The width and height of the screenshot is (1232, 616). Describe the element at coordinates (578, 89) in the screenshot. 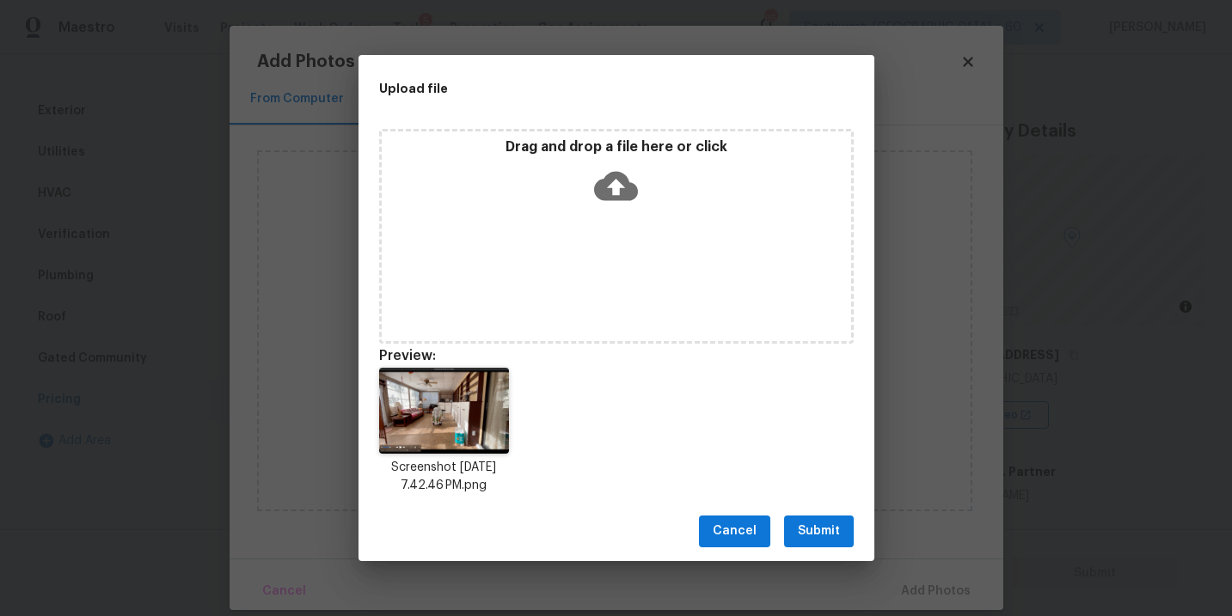

I see `h2: Upload file` at that location.